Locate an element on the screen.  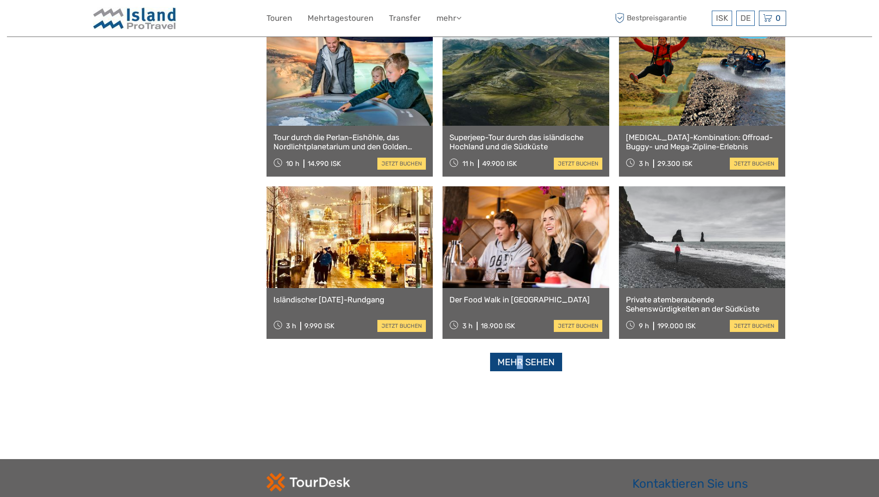
span: 0 is located at coordinates (778, 18).